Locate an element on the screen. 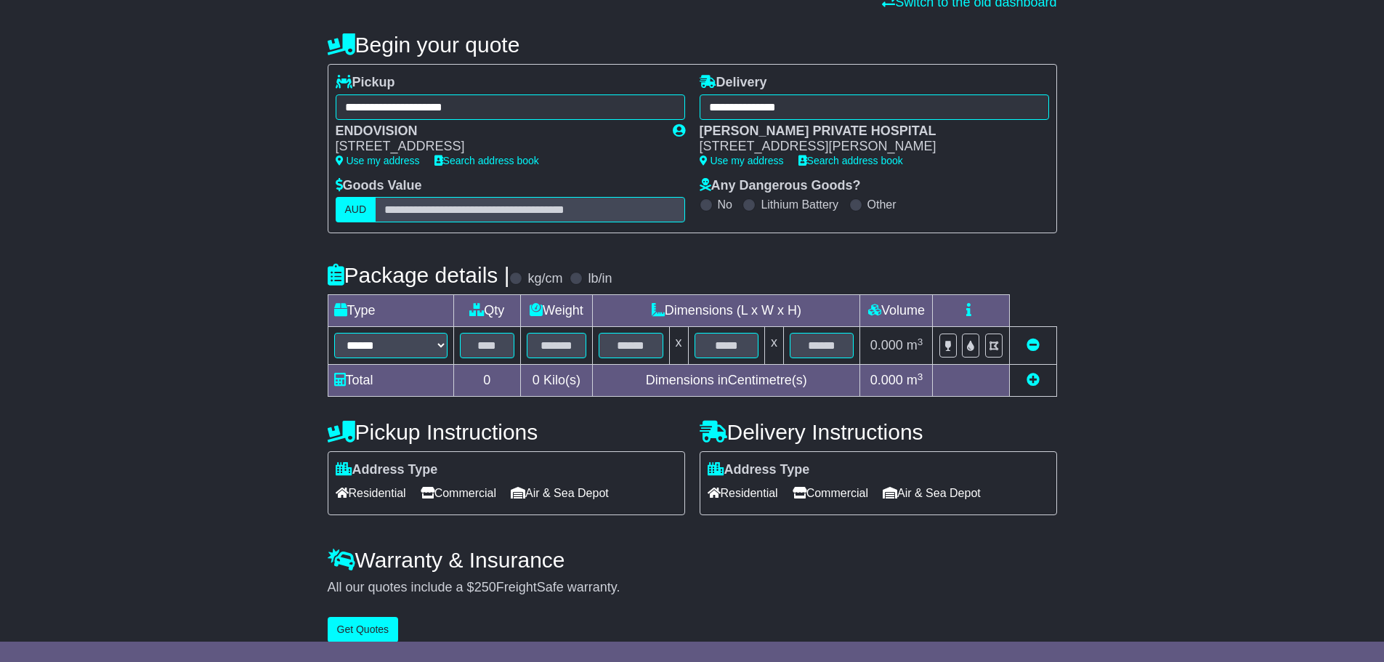 The width and height of the screenshot is (1384, 662). h4: Pickup Instructions is located at coordinates (506, 431).